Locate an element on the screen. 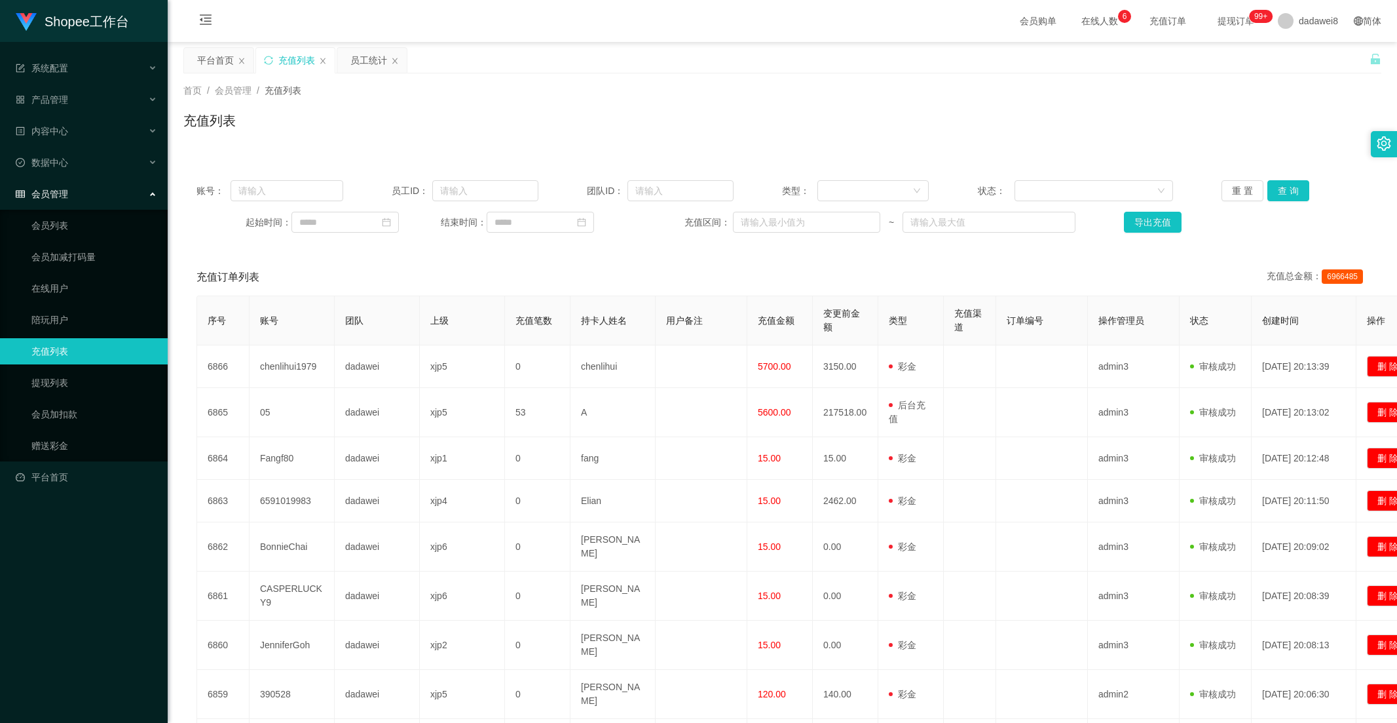  td: Elian is located at coordinates (613, 500).